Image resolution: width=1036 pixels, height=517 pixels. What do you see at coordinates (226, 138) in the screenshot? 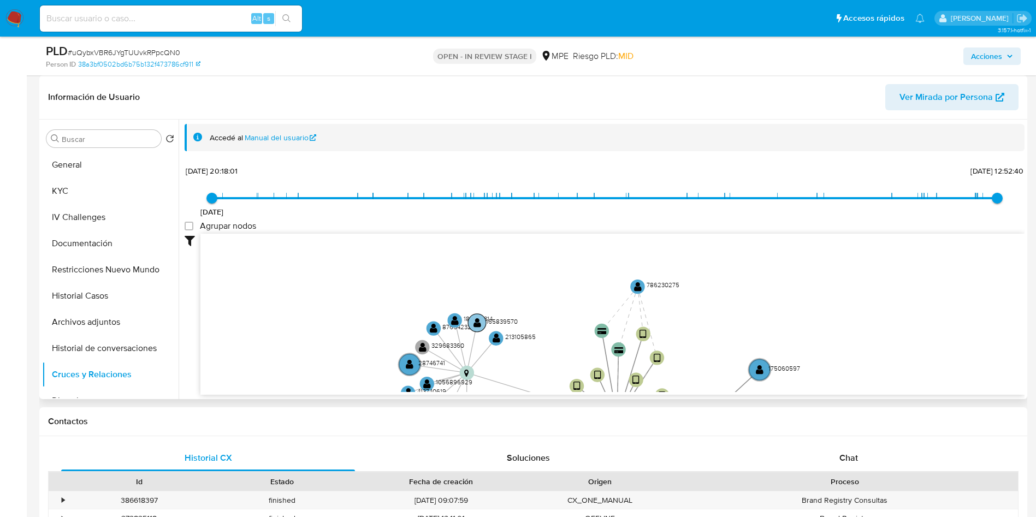
I see `span: Accedé al` at bounding box center [226, 138].